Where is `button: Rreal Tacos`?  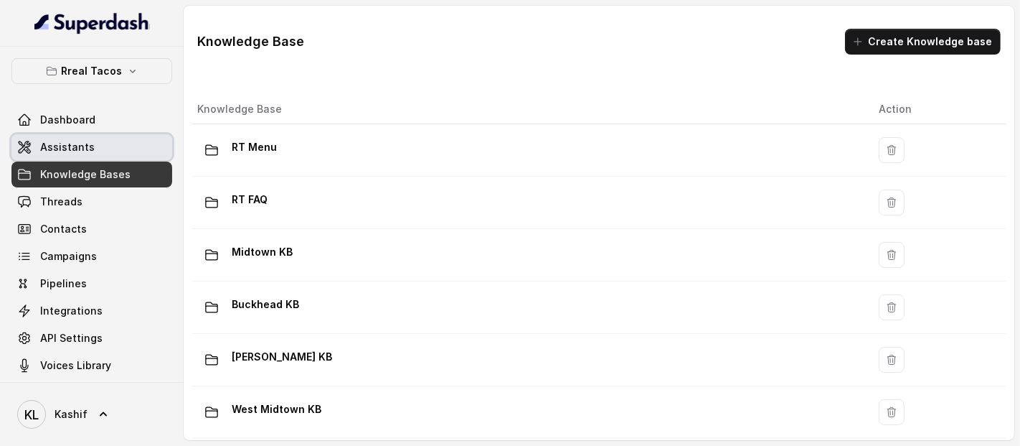
button: Rreal Tacos is located at coordinates (92, 71).